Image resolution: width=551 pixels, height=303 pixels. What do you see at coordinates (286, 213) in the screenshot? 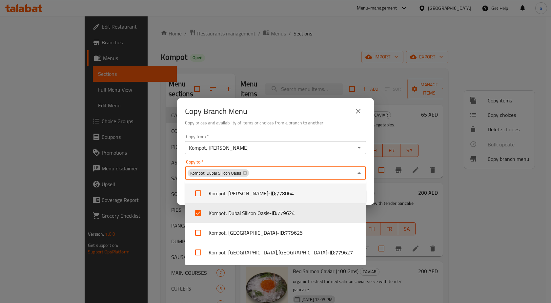
I see `span: 779624` at bounding box center [286, 213].